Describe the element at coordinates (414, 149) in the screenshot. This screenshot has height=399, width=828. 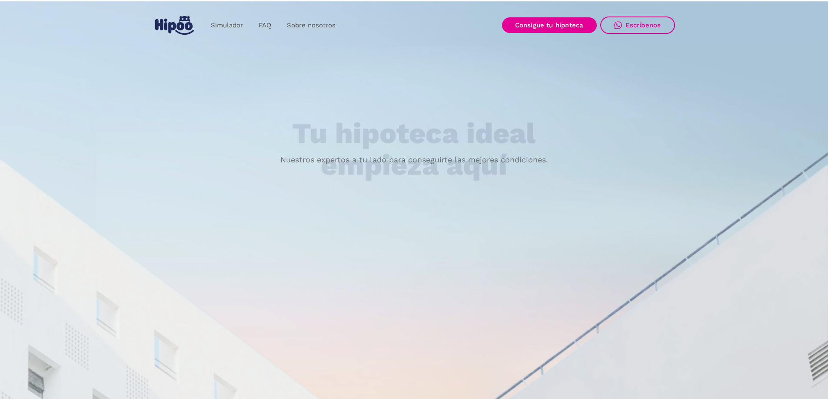
I see `h1: Tu hipoteca ideal empieza aquí` at that location.